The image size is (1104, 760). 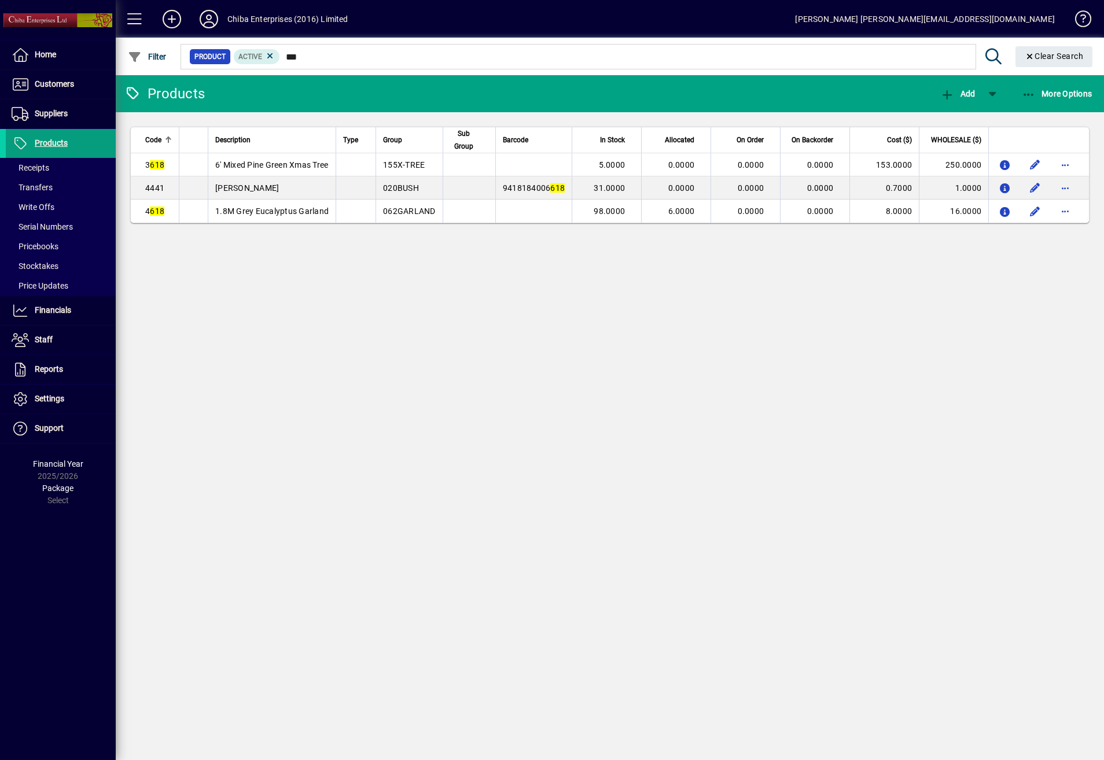 I want to click on span: 98.0000, so click(x=609, y=211).